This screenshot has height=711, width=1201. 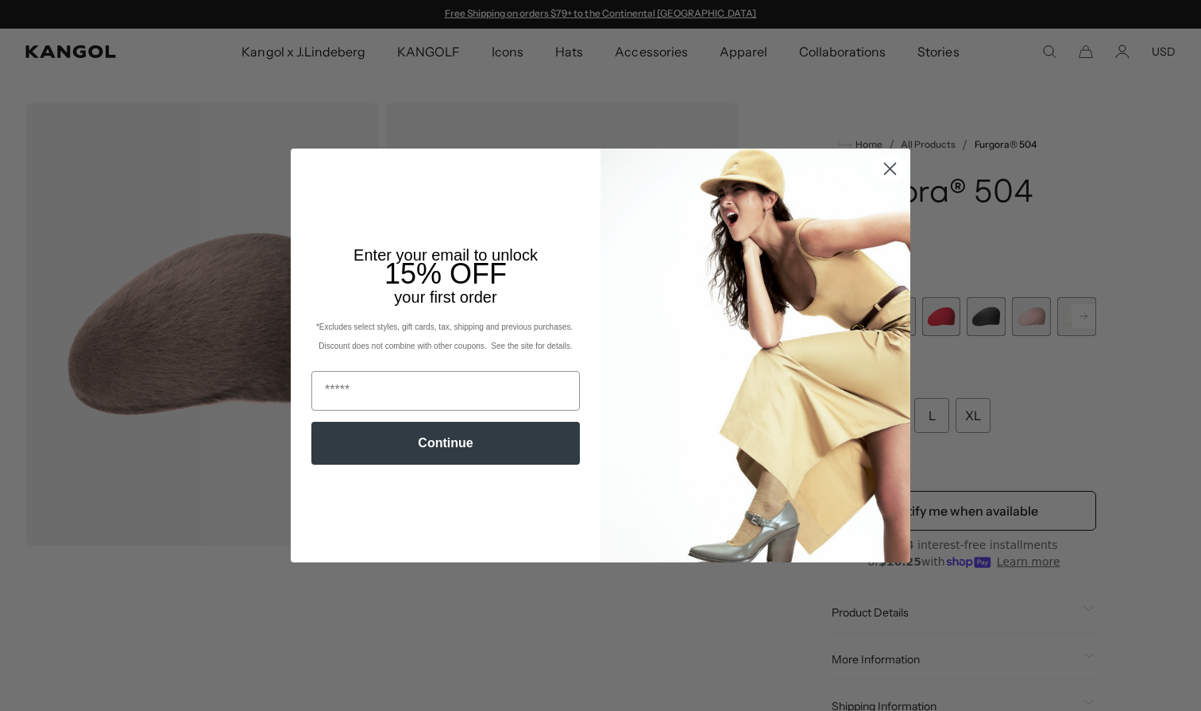 I want to click on span: Enter your email to unlock, so click(x=446, y=255).